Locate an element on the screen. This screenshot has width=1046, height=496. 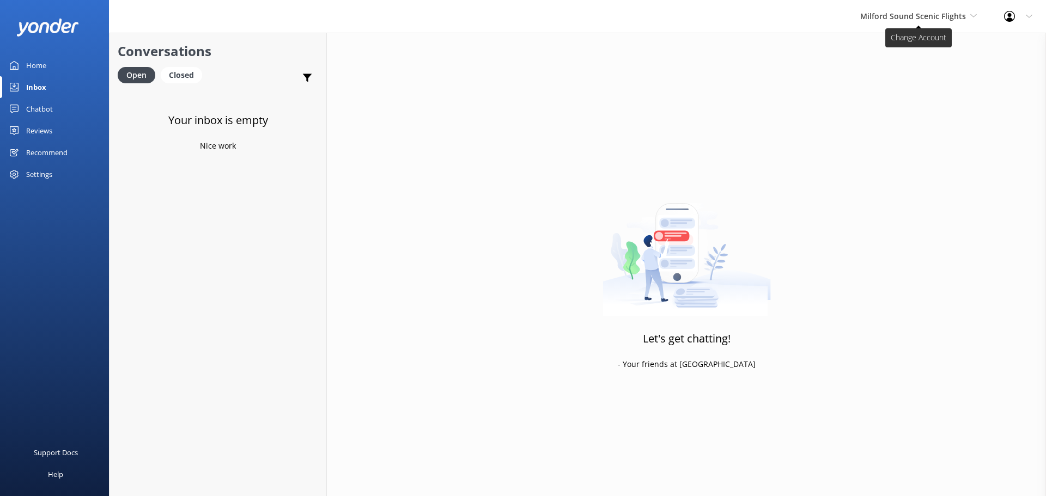
div: Home is located at coordinates (36, 65).